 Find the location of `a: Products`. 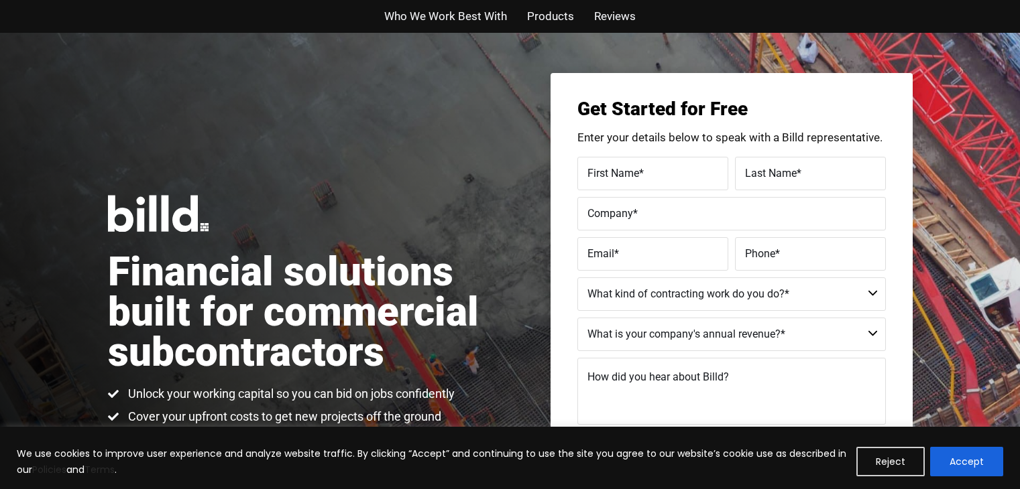

a: Products is located at coordinates (550, 16).